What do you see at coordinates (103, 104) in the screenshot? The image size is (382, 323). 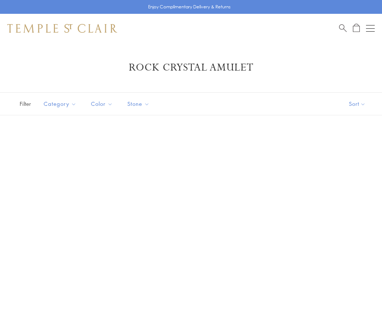 I see `span: Color` at bounding box center [103, 104].